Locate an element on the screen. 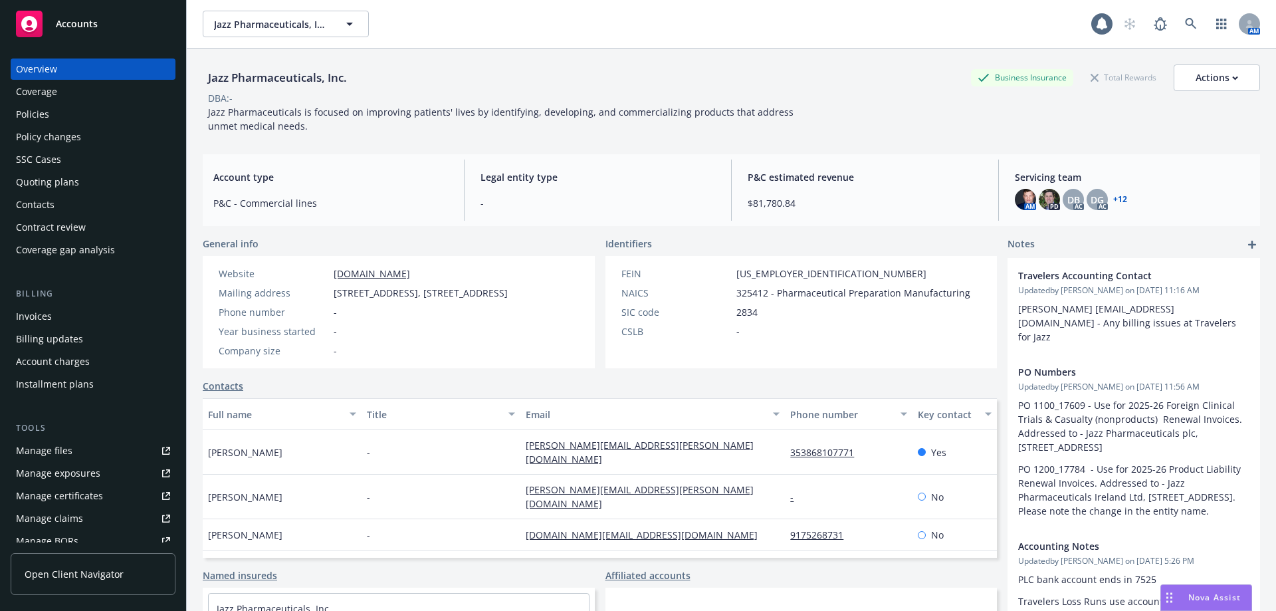 This screenshot has height=611, width=1276. div: NAICS is located at coordinates (676, 293).